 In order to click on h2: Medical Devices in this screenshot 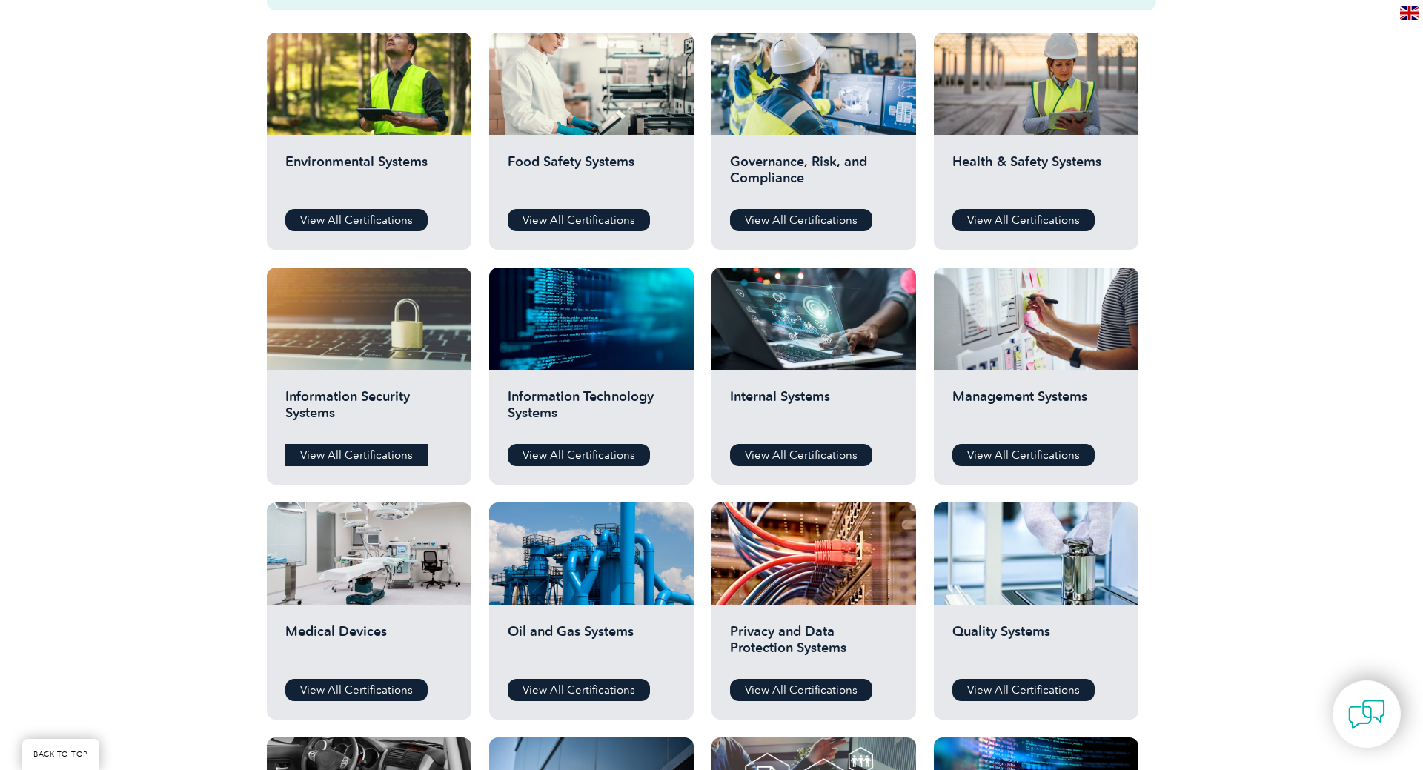, I will do `click(369, 645)`.